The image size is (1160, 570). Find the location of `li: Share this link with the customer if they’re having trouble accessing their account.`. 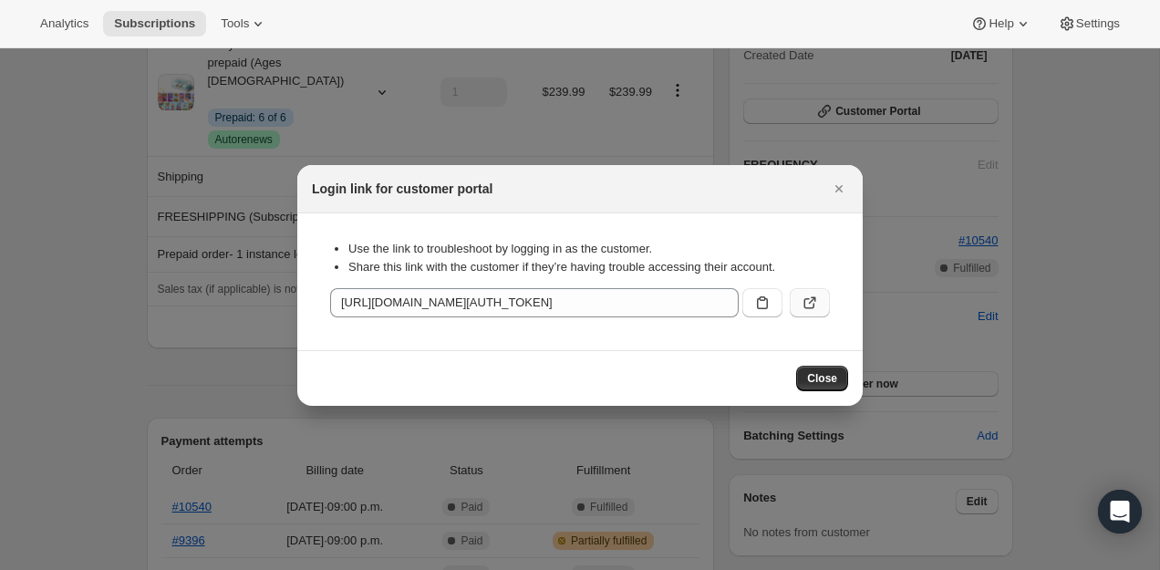

li: Share this link with the customer if they’re having trouble accessing their account. is located at coordinates (589, 267).